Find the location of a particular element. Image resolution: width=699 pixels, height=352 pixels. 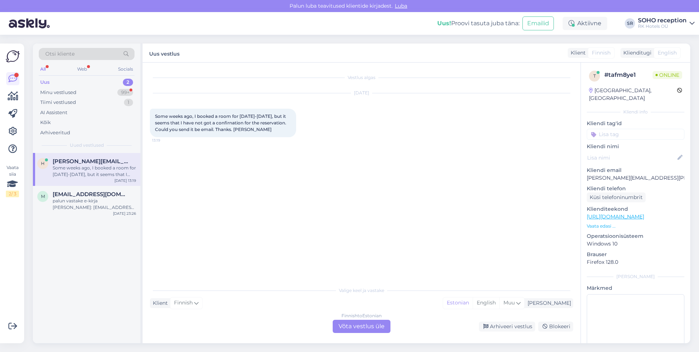

span: Luba is located at coordinates (401, 6).